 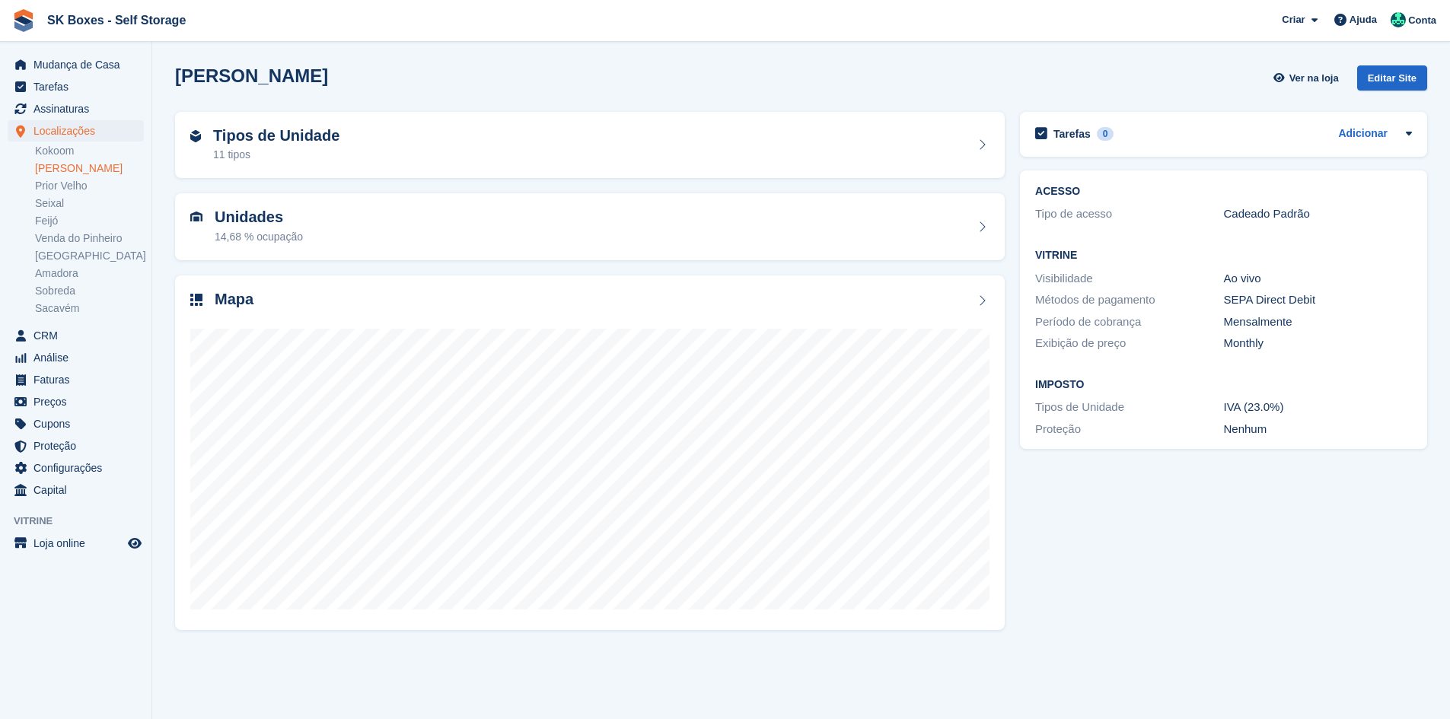 What do you see at coordinates (79, 402) in the screenshot?
I see `span: Preços` at bounding box center [79, 402].